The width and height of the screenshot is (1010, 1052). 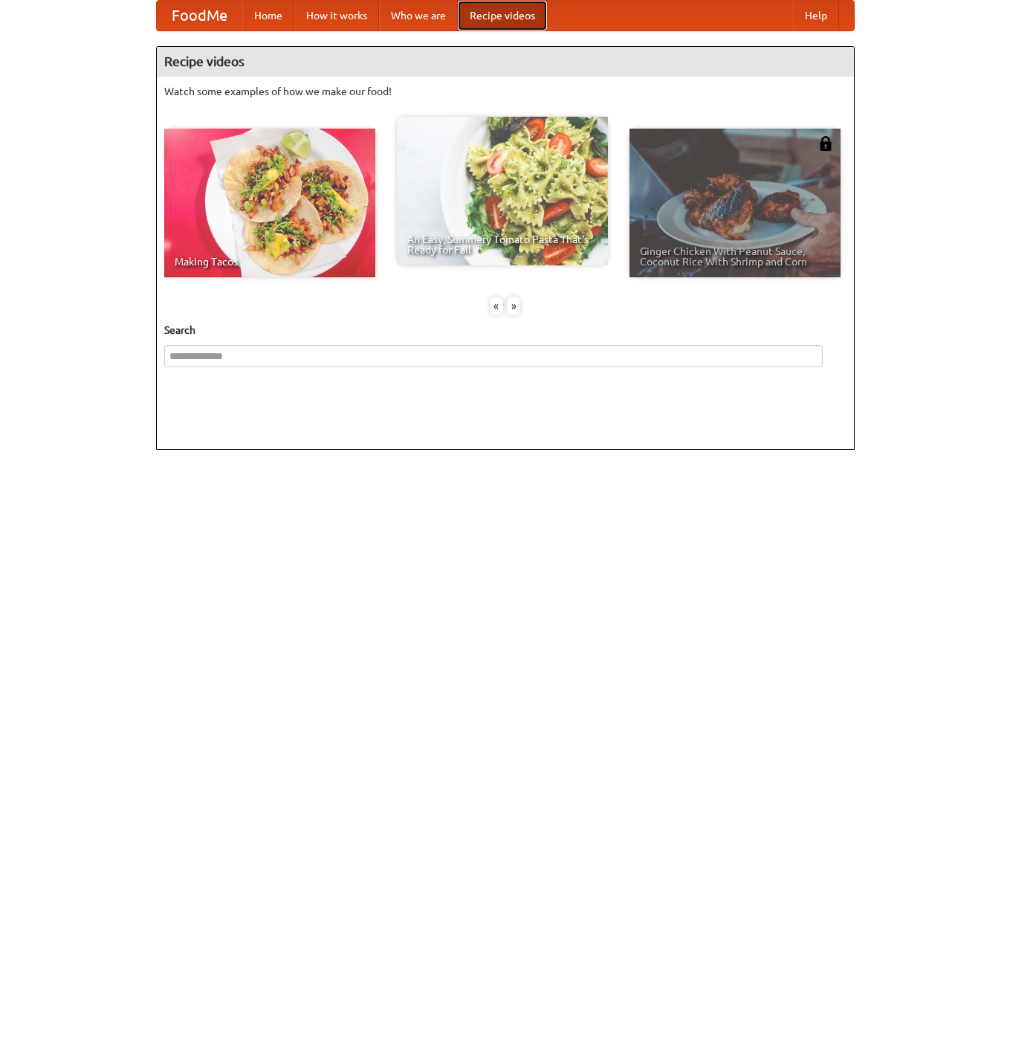 I want to click on p: Watch some examples of how we make our food!, so click(x=505, y=91).